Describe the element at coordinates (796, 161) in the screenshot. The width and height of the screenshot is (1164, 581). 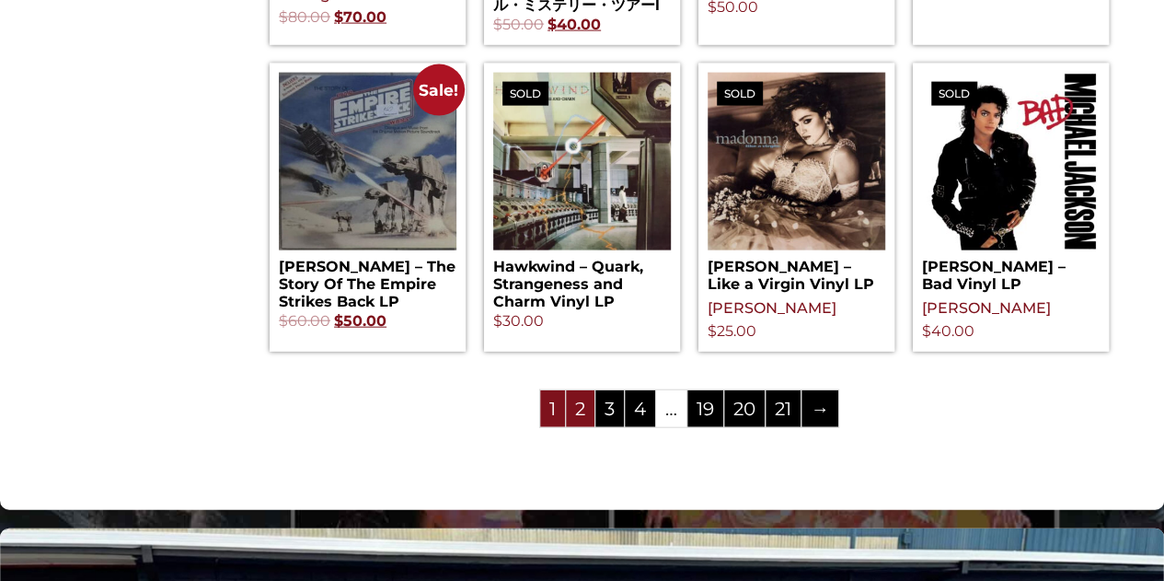
I see `img: Madonna` at that location.